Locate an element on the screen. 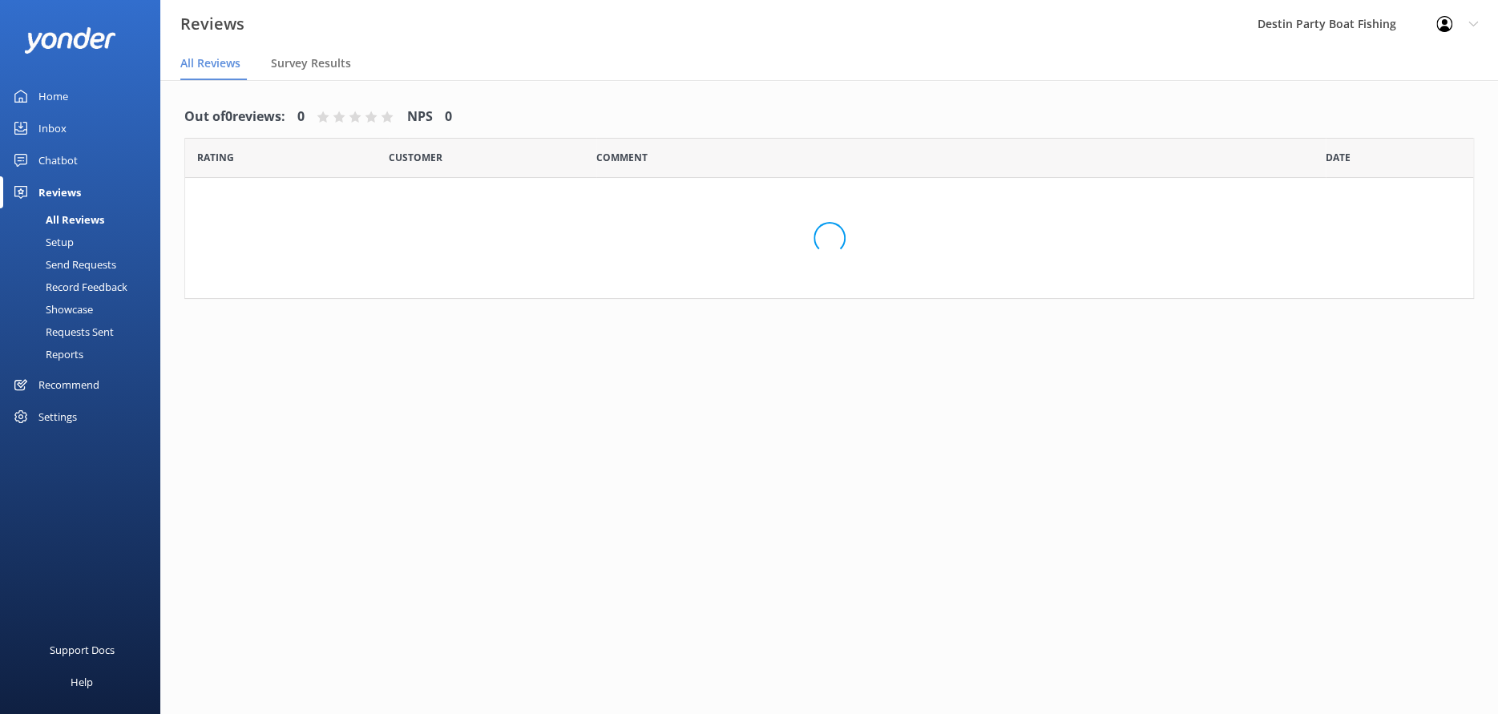  h3: Reviews is located at coordinates (212, 24).